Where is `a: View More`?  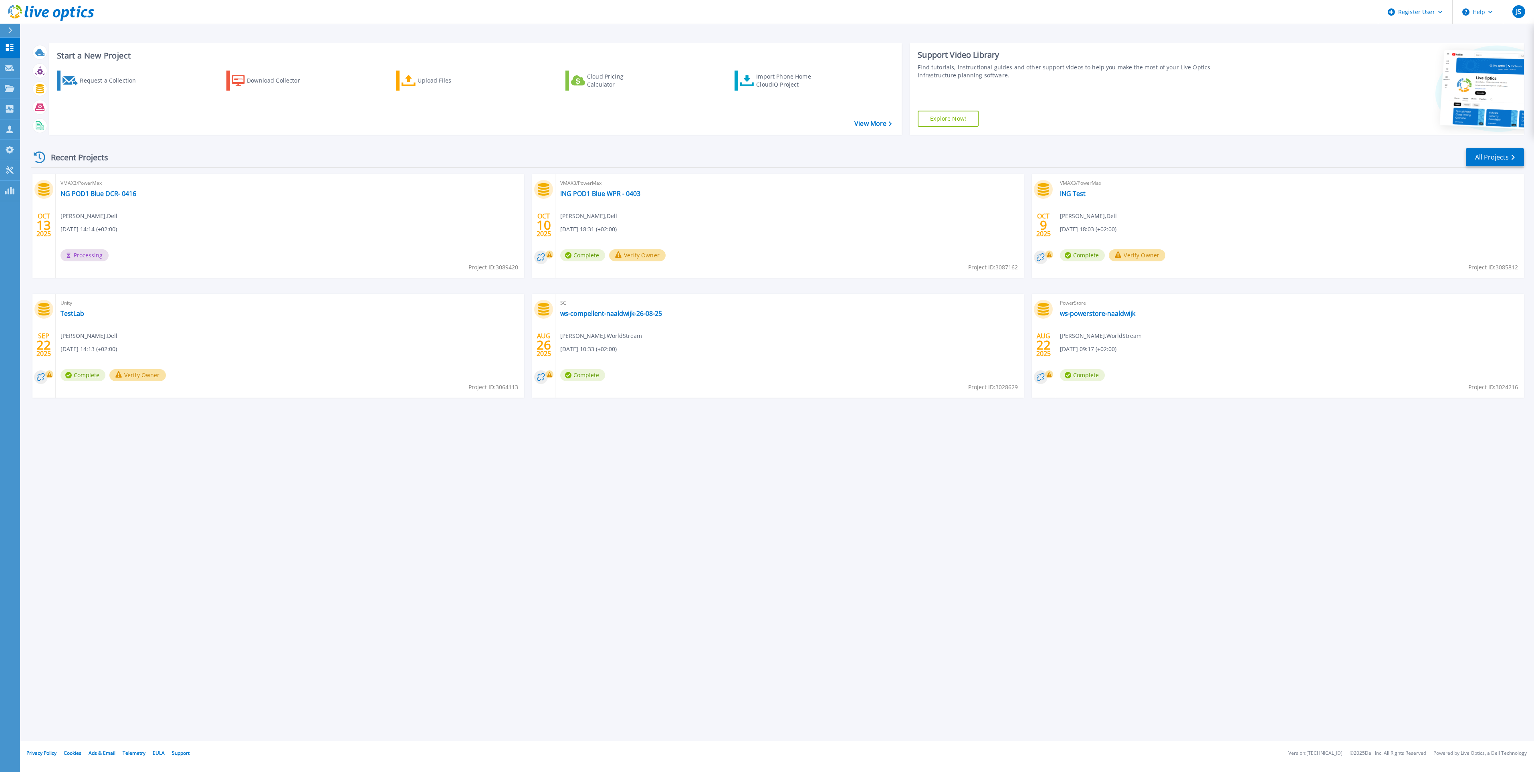 a: View More is located at coordinates (873, 123).